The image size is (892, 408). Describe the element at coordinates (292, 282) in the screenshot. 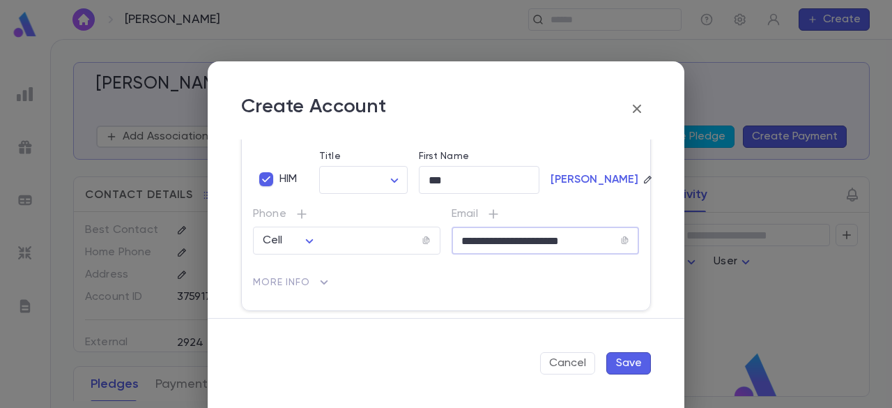

I see `button: More Info` at that location.